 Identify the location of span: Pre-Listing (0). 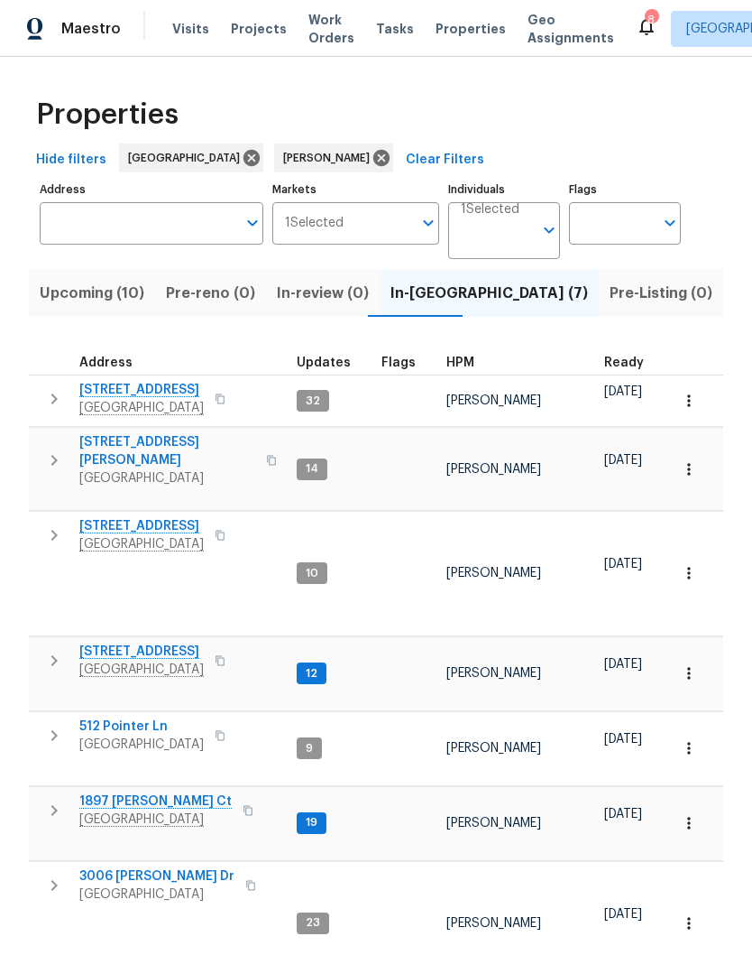
(661, 293).